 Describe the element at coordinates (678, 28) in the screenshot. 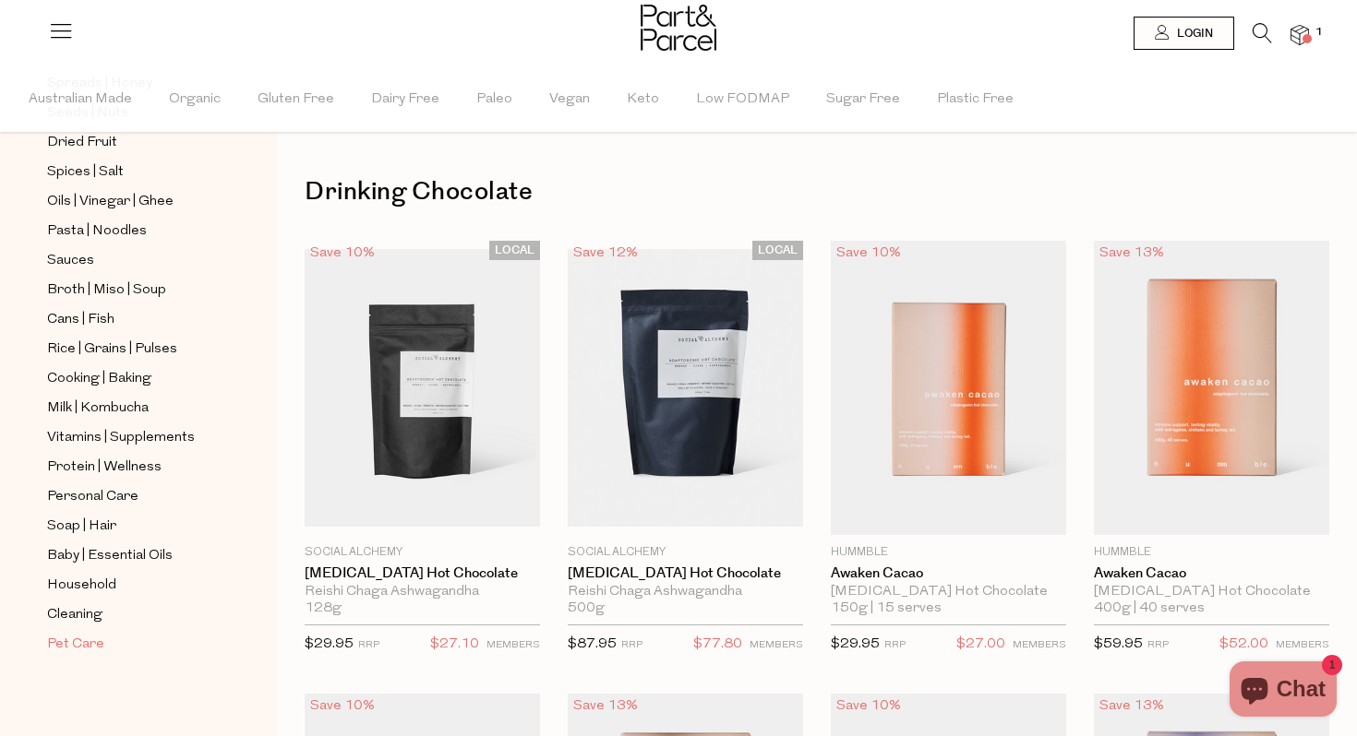

I see `img: Part&Parcel` at that location.